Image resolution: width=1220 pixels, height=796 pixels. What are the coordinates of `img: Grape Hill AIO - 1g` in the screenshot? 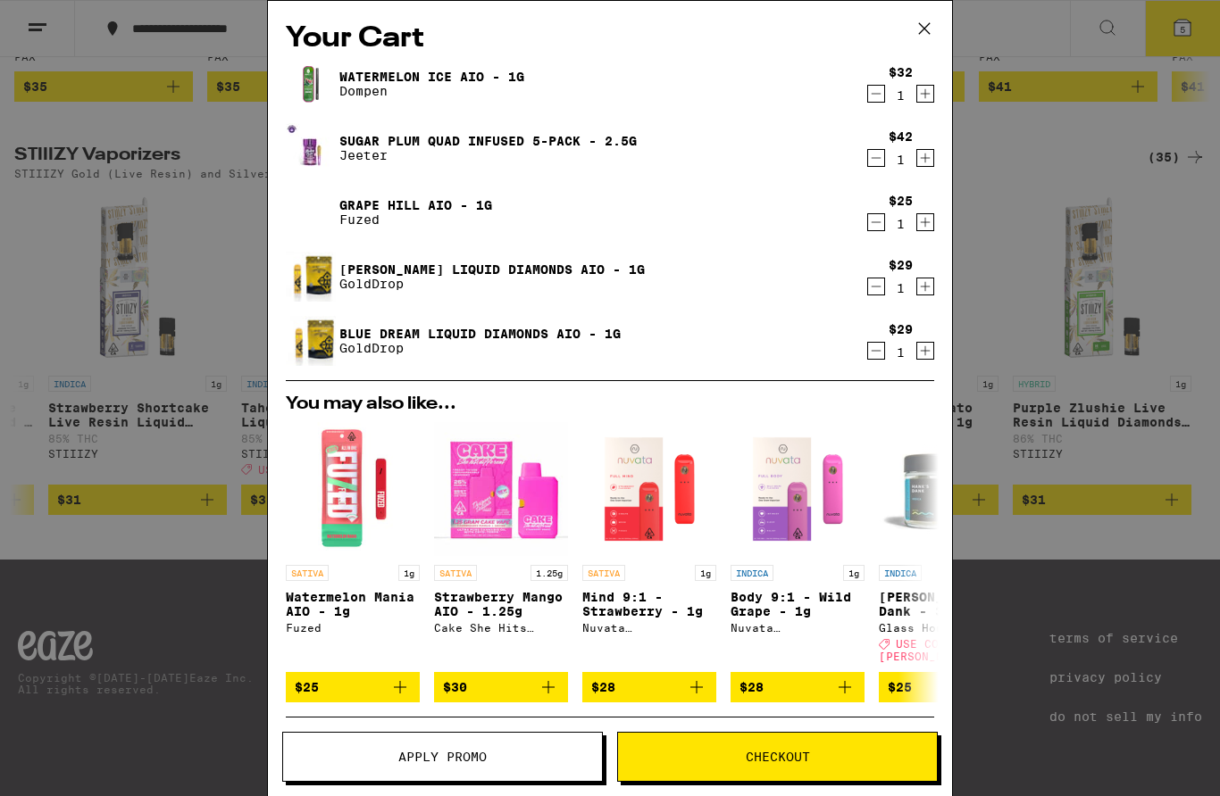 It's located at (311, 212).